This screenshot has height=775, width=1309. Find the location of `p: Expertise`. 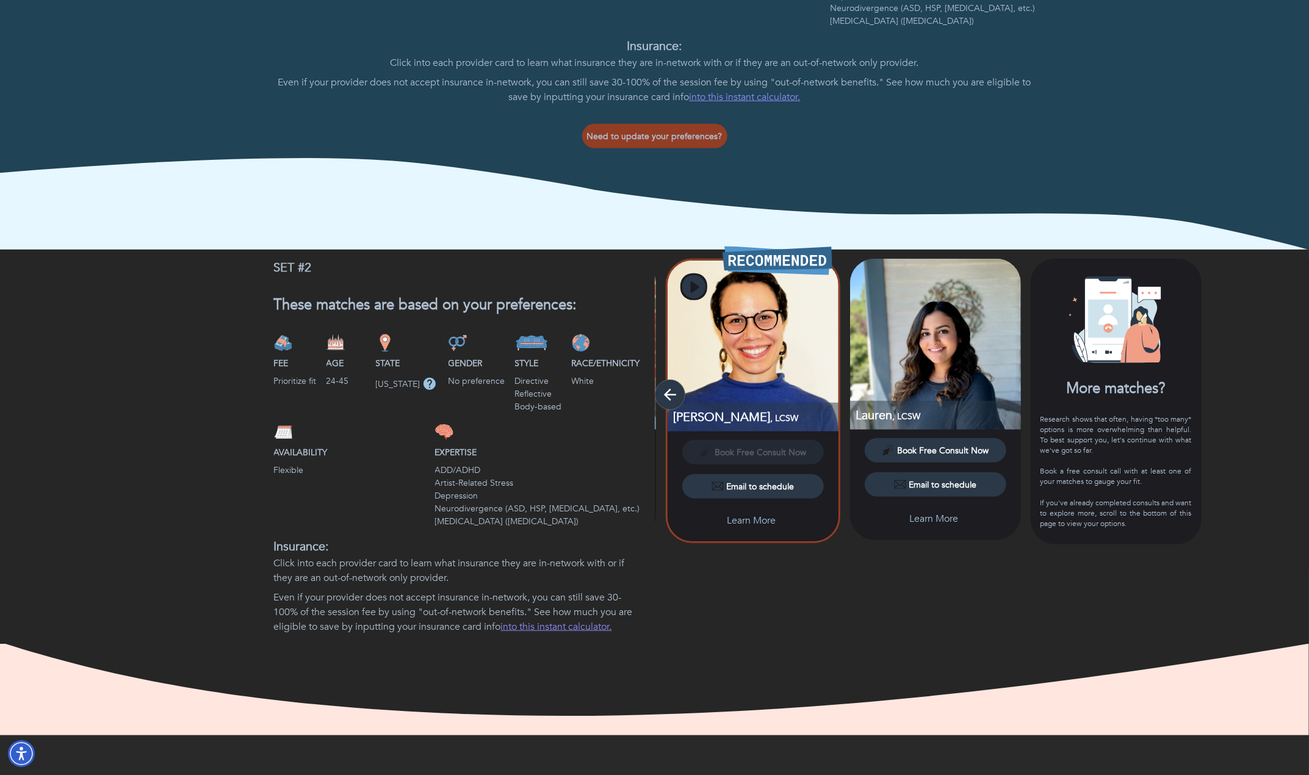

p: Expertise is located at coordinates (538, 452).